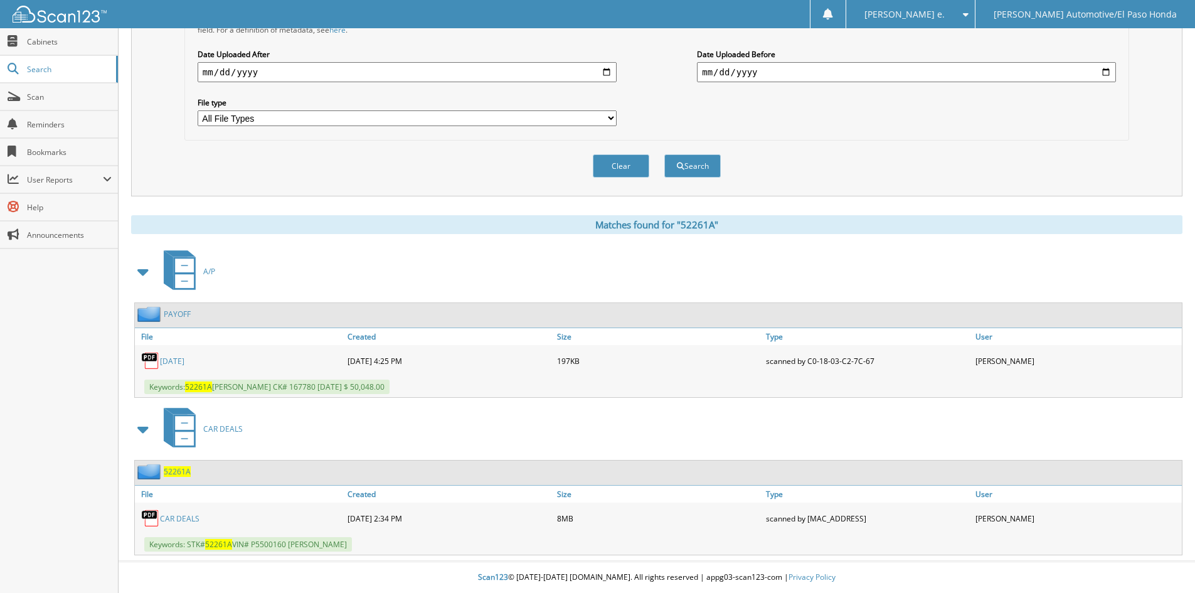 The width and height of the screenshot is (1195, 593). Describe the element at coordinates (407, 72) in the screenshot. I see `input: start` at that location.